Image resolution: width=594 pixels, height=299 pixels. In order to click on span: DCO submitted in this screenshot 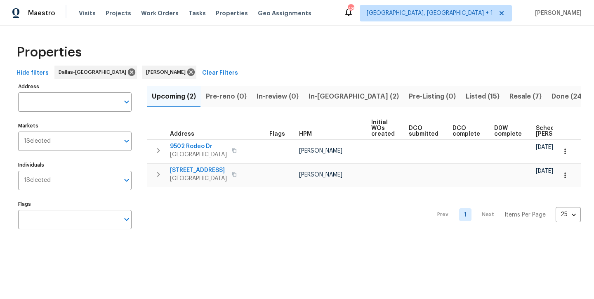, I will do `click(424, 131)`.